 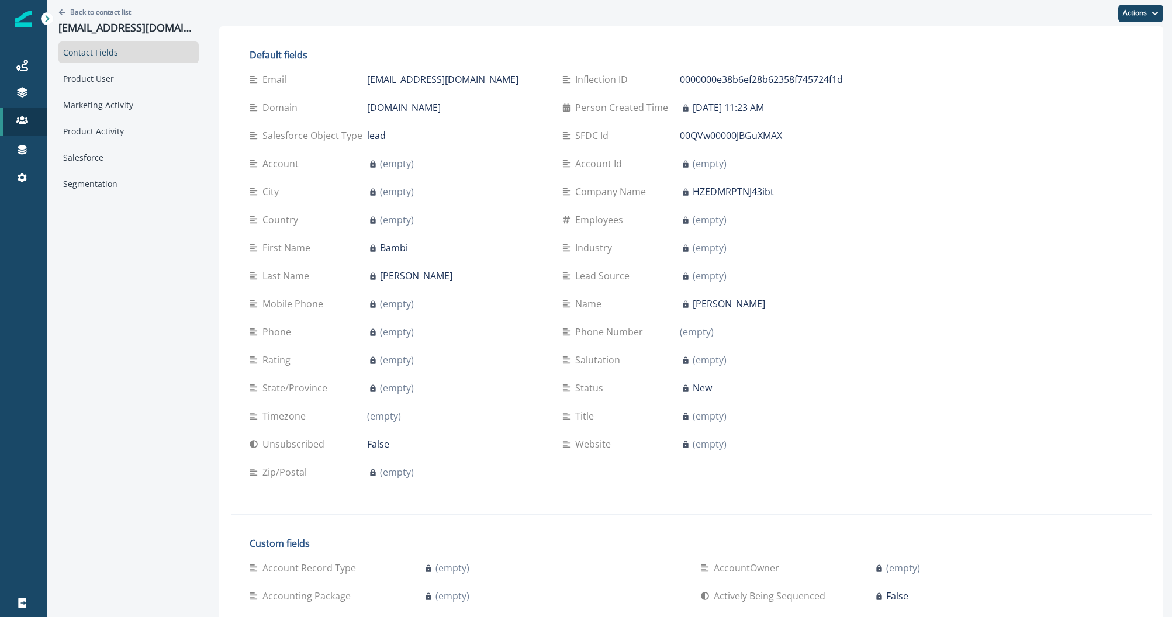 What do you see at coordinates (314, 136) in the screenshot?
I see `p: Salesforce Object Type` at bounding box center [314, 136].